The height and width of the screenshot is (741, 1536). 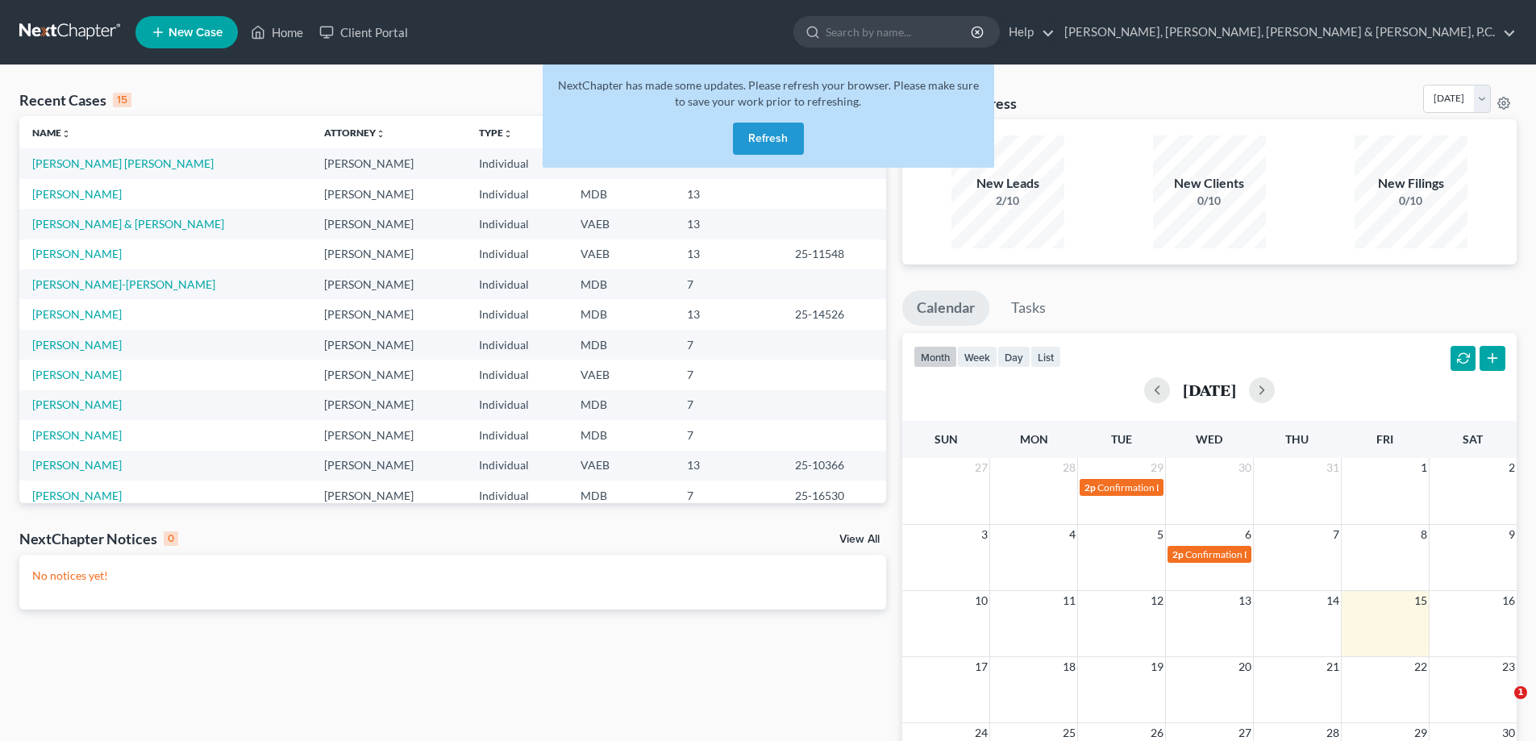 I want to click on span: Wed, so click(x=1209, y=439).